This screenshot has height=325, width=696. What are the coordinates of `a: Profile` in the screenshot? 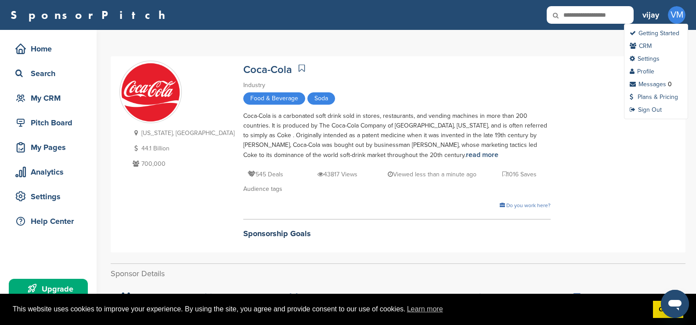 It's located at (642, 71).